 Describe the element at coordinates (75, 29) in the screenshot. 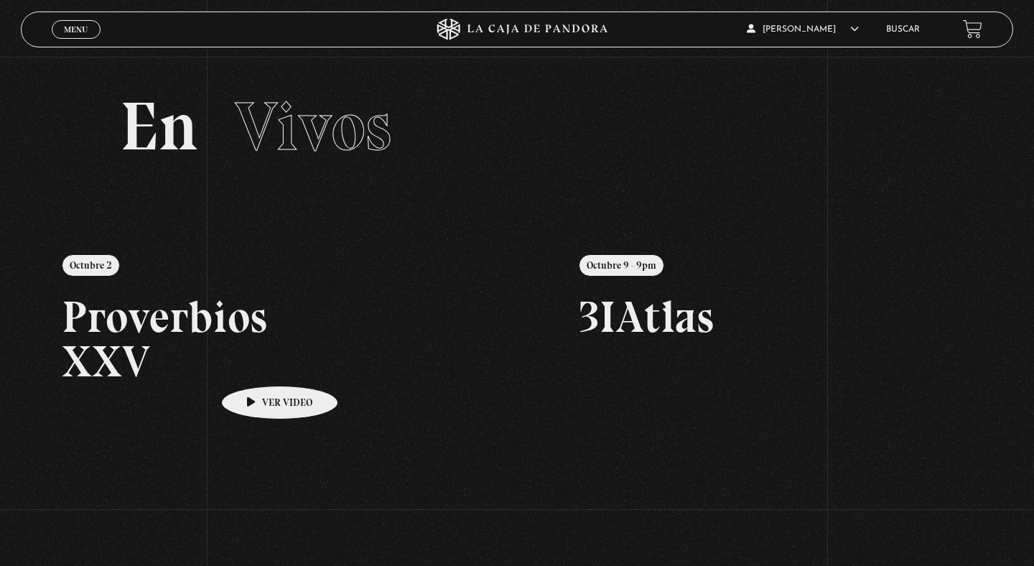

I see `span: Menu` at that location.